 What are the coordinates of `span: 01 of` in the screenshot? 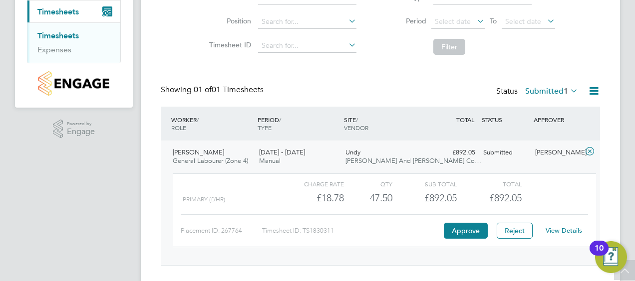 It's located at (203, 90).